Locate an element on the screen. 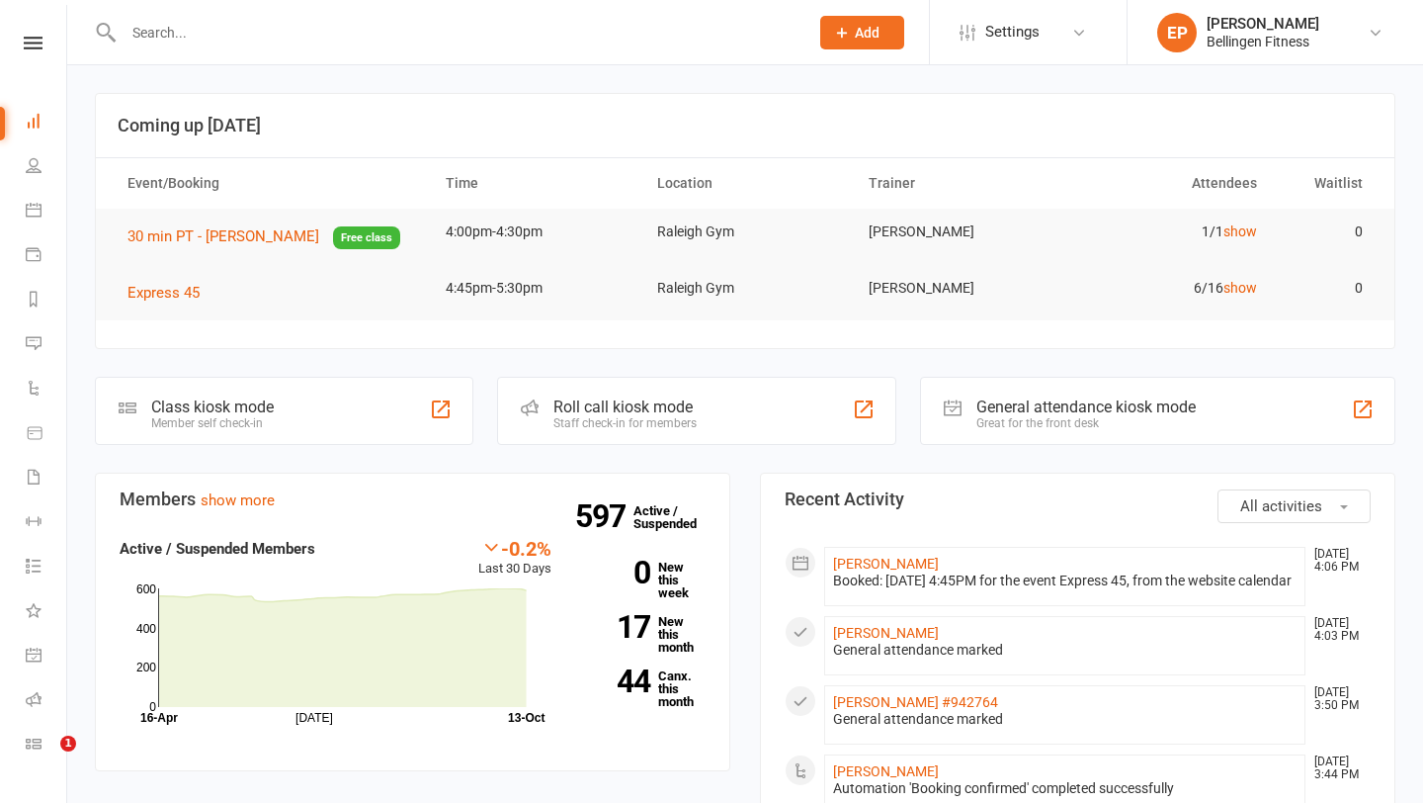 The width and height of the screenshot is (1423, 803). a: 597Active / Suspended is located at coordinates (677, 517).